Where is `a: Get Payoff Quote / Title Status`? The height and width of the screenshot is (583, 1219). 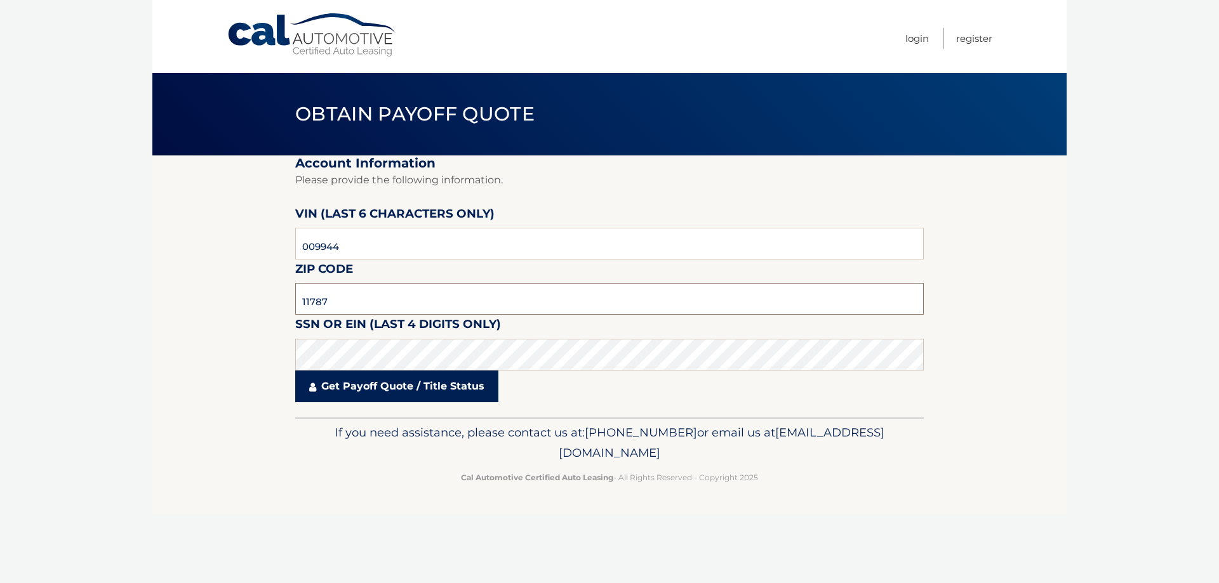 a: Get Payoff Quote / Title Status is located at coordinates (397, 387).